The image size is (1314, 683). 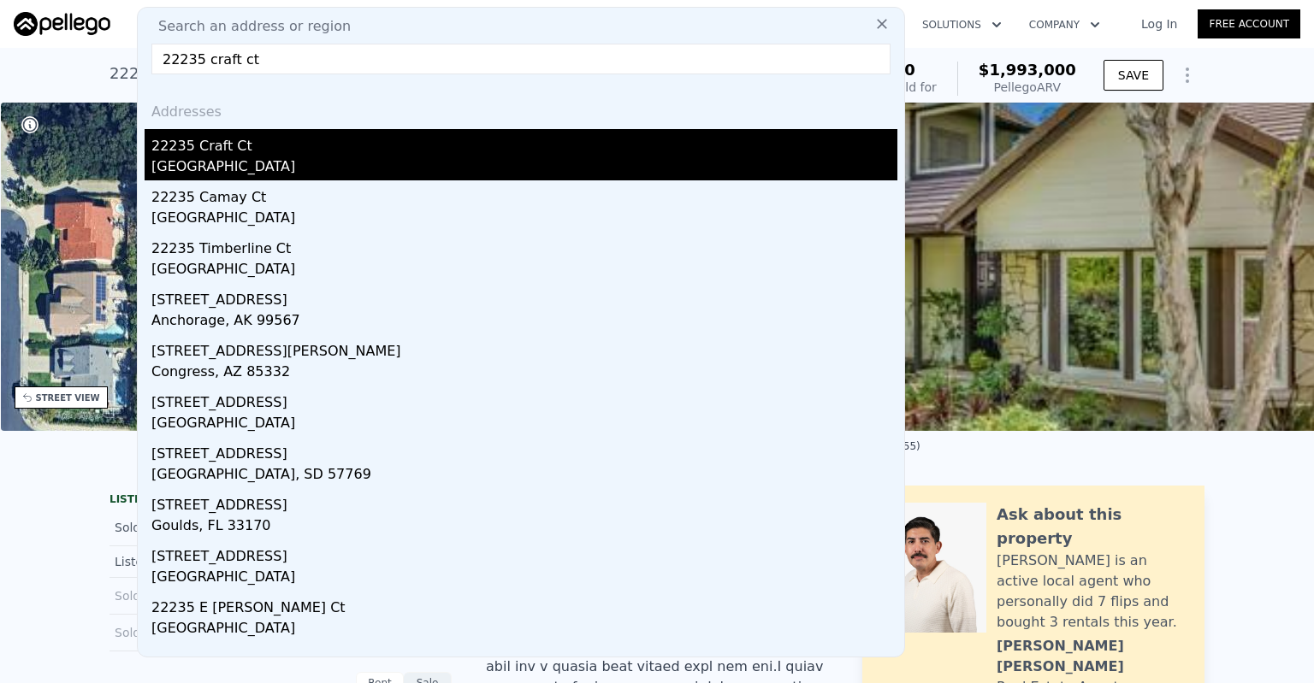 What do you see at coordinates (524, 194) in the screenshot?
I see `div: 22235 Camay Ct` at bounding box center [524, 194].